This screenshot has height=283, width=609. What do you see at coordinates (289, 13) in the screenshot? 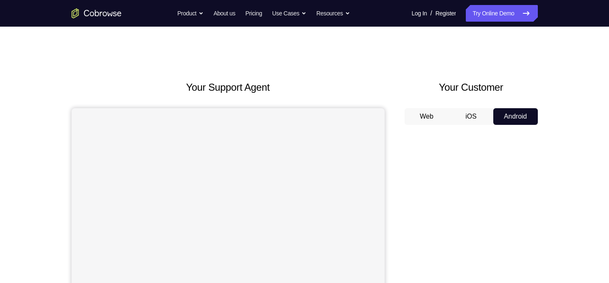
I see `button: Use Cases` at bounding box center [289, 13].